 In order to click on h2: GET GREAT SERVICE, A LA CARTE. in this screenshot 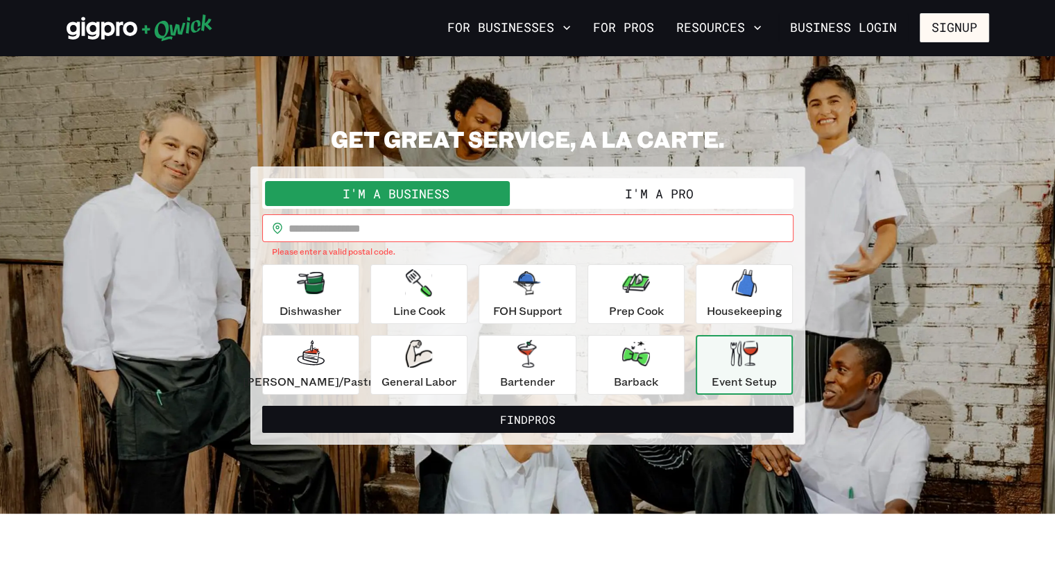, I will do `click(528, 139)`.